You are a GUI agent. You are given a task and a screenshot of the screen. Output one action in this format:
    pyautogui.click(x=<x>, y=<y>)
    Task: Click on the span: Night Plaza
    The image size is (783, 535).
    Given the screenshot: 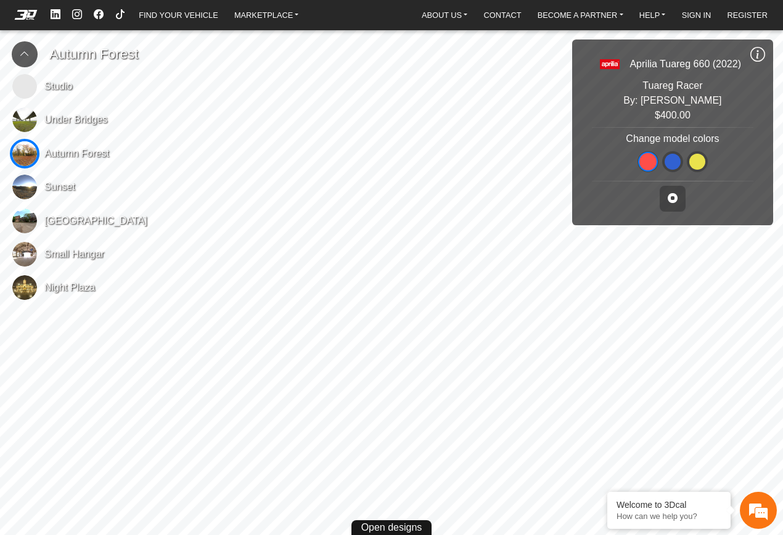 What is the action you would take?
    pyautogui.click(x=70, y=287)
    